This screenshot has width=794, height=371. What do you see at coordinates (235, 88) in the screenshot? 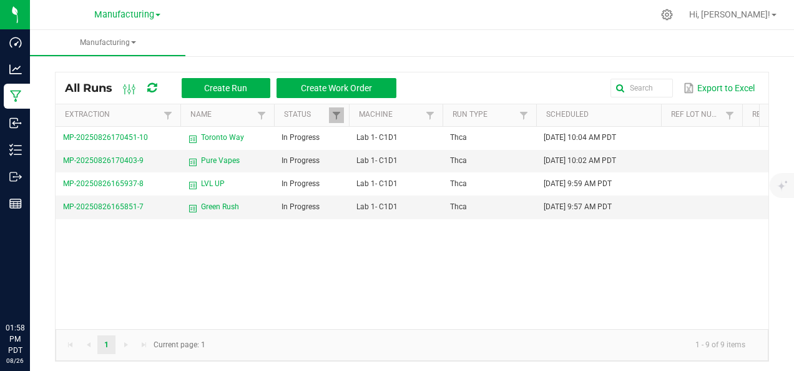
I see `div: All Runs` at bounding box center [235, 88].